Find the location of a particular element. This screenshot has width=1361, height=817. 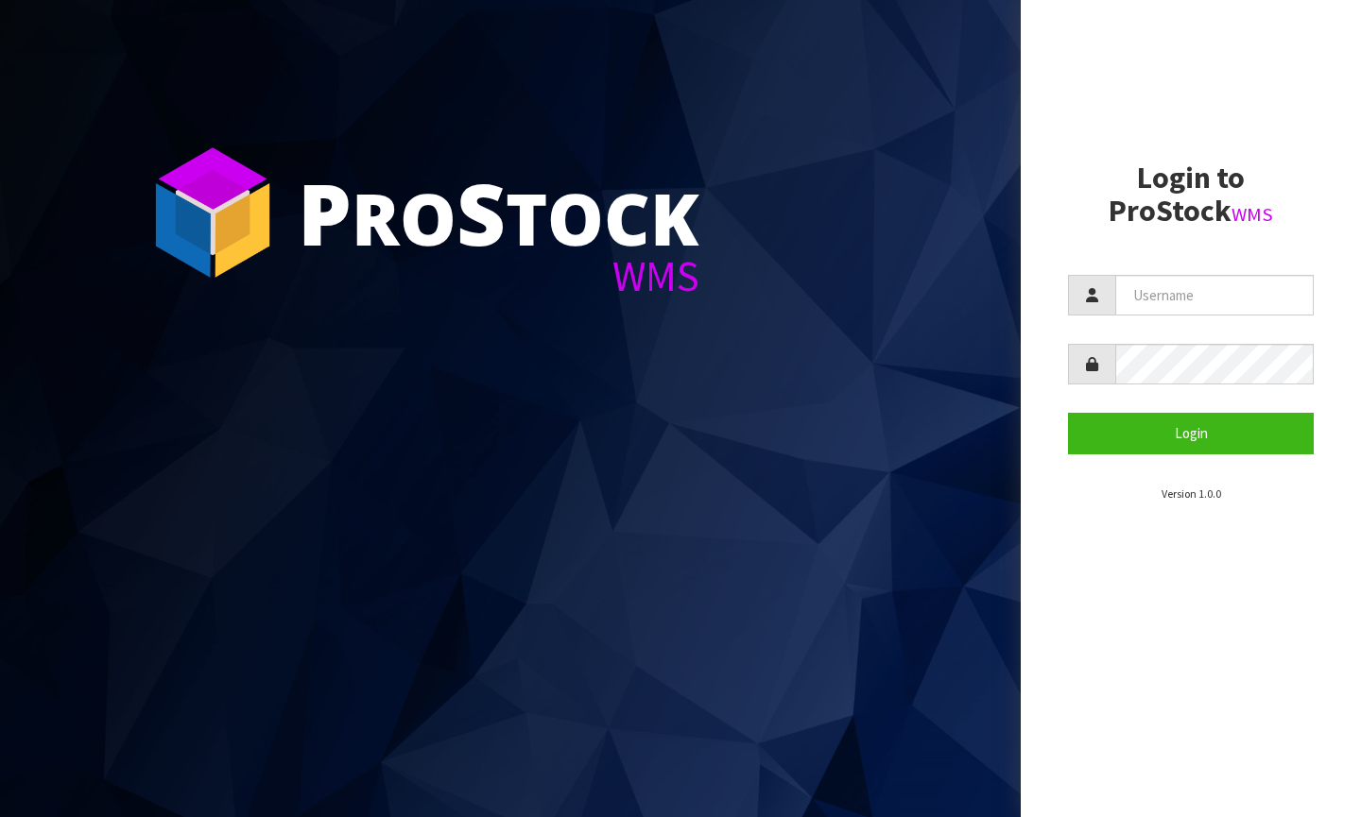

input: Username is located at coordinates (1214, 295).